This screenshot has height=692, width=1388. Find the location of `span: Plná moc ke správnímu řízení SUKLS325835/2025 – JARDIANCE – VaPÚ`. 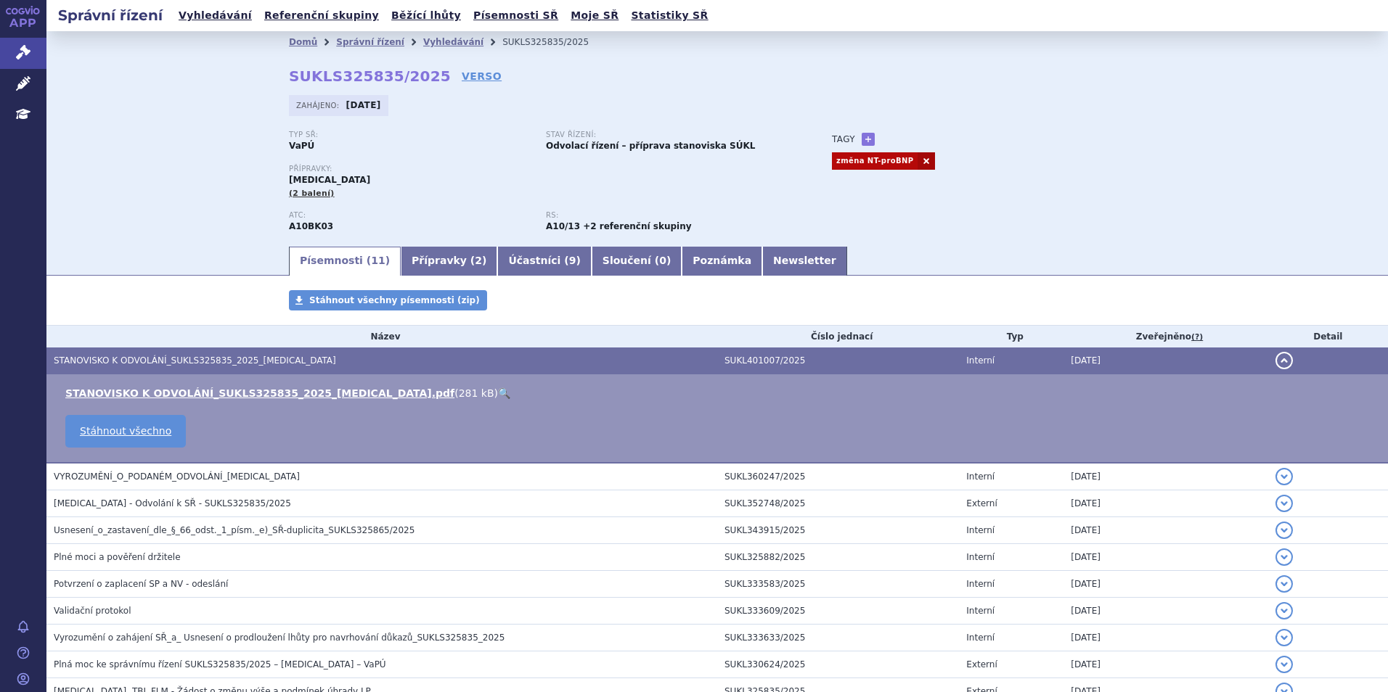

span: Plná moc ke správnímu řízení SUKLS325835/2025 – JARDIANCE – VaPÚ is located at coordinates (220, 665).